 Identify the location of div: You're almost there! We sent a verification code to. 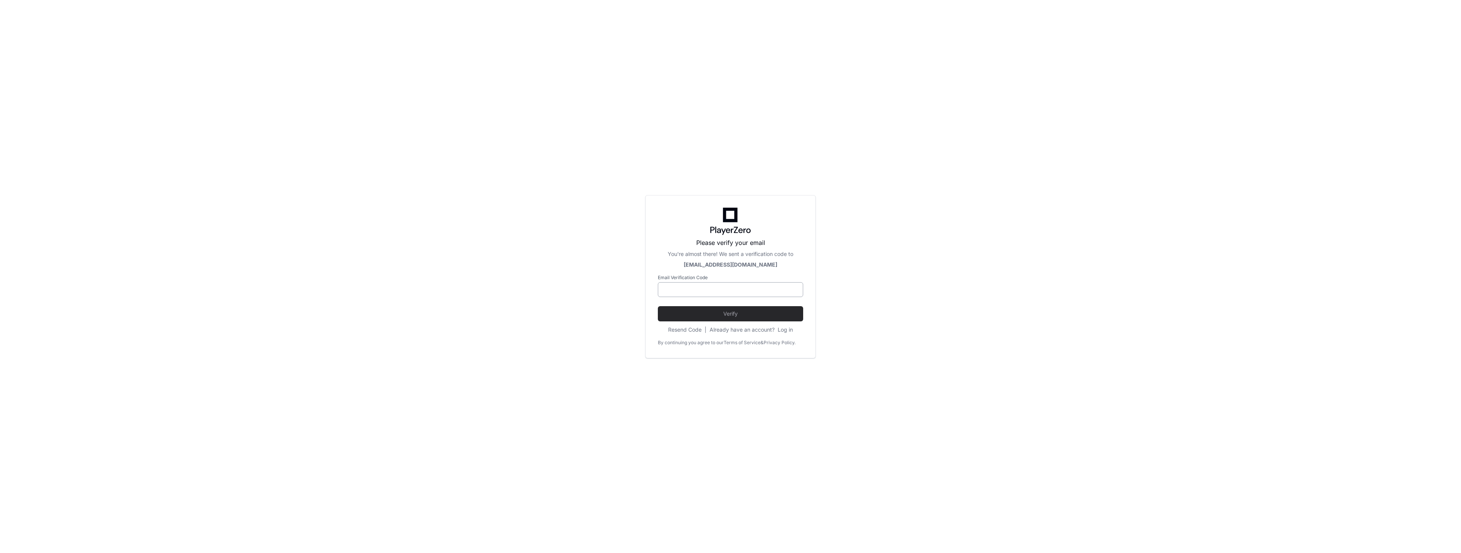
(731, 254).